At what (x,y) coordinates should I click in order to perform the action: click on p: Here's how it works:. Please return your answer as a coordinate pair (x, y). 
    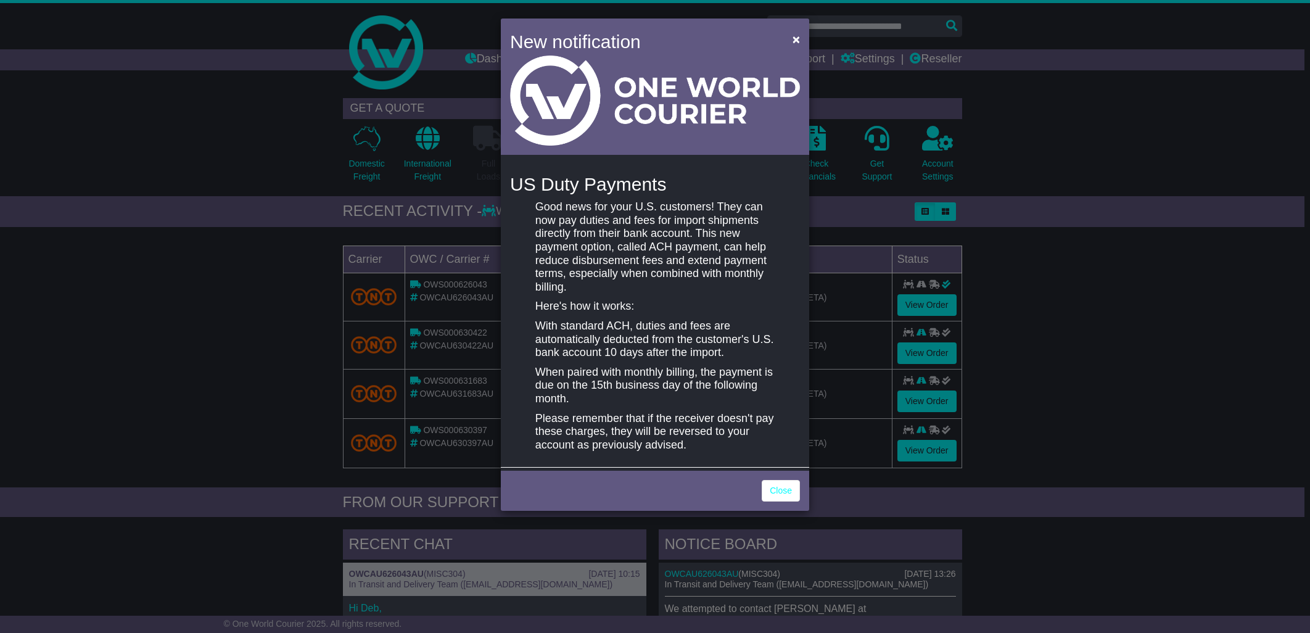
    Looking at the image, I should click on (655, 306).